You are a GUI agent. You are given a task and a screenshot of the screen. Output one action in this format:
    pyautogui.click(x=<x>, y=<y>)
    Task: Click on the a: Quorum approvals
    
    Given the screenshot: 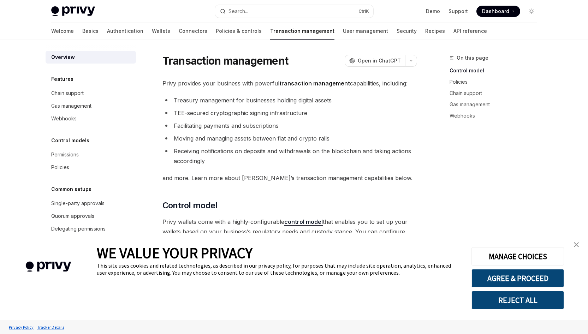 What is the action you would take?
    pyautogui.click(x=91, y=216)
    